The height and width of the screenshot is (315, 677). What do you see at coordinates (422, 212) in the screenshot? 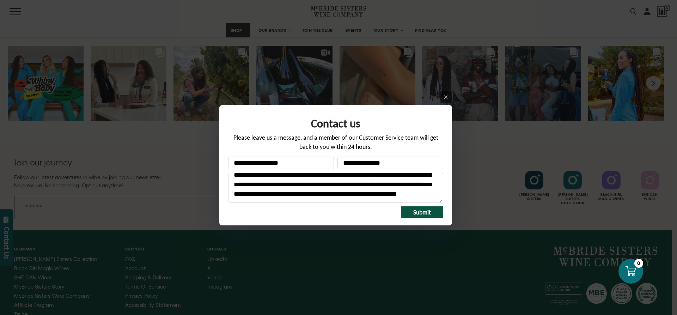
I see `button: Submit` at bounding box center [422, 212].